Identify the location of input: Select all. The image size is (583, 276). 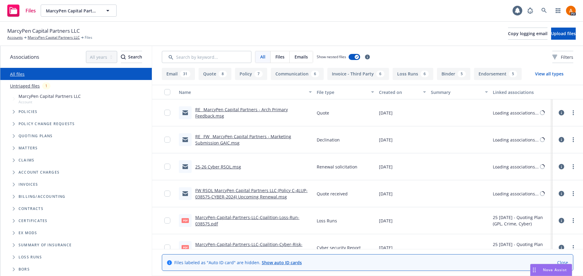
(167, 92).